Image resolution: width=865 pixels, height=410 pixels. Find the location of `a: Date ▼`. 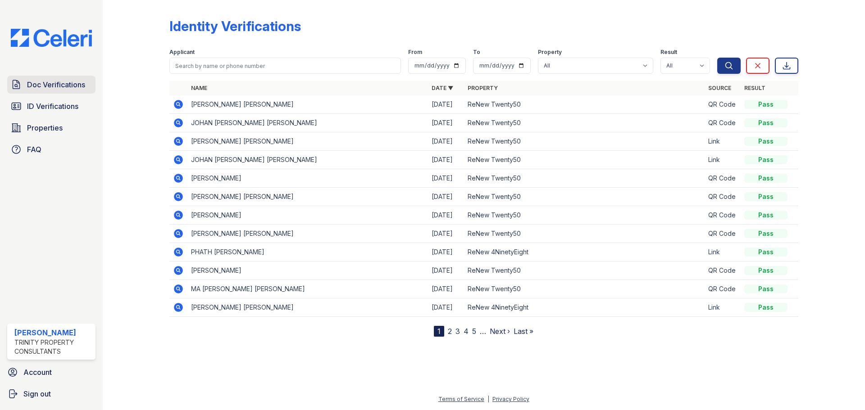

a: Date ▼ is located at coordinates (442, 88).